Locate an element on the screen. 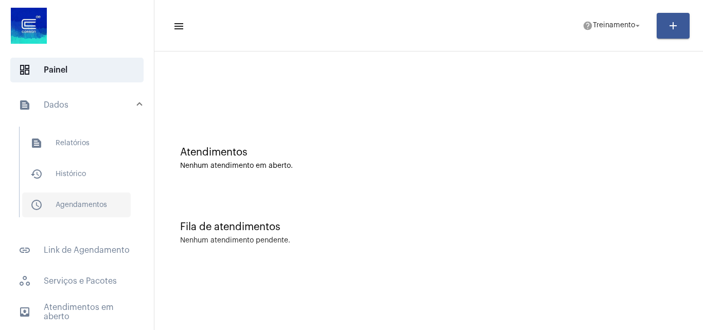  mat-icon: arrow_drop_down is located at coordinates (637, 26).